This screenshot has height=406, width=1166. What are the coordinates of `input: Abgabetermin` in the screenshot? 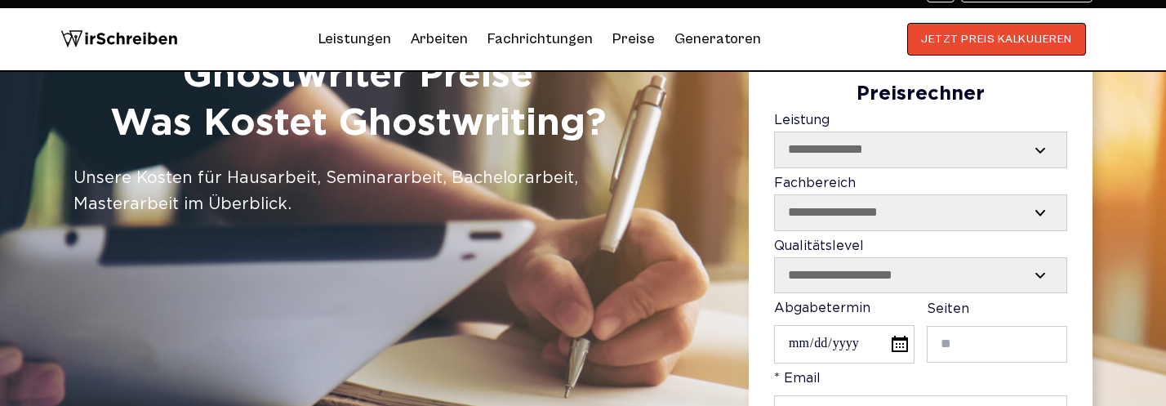 It's located at (844, 344).